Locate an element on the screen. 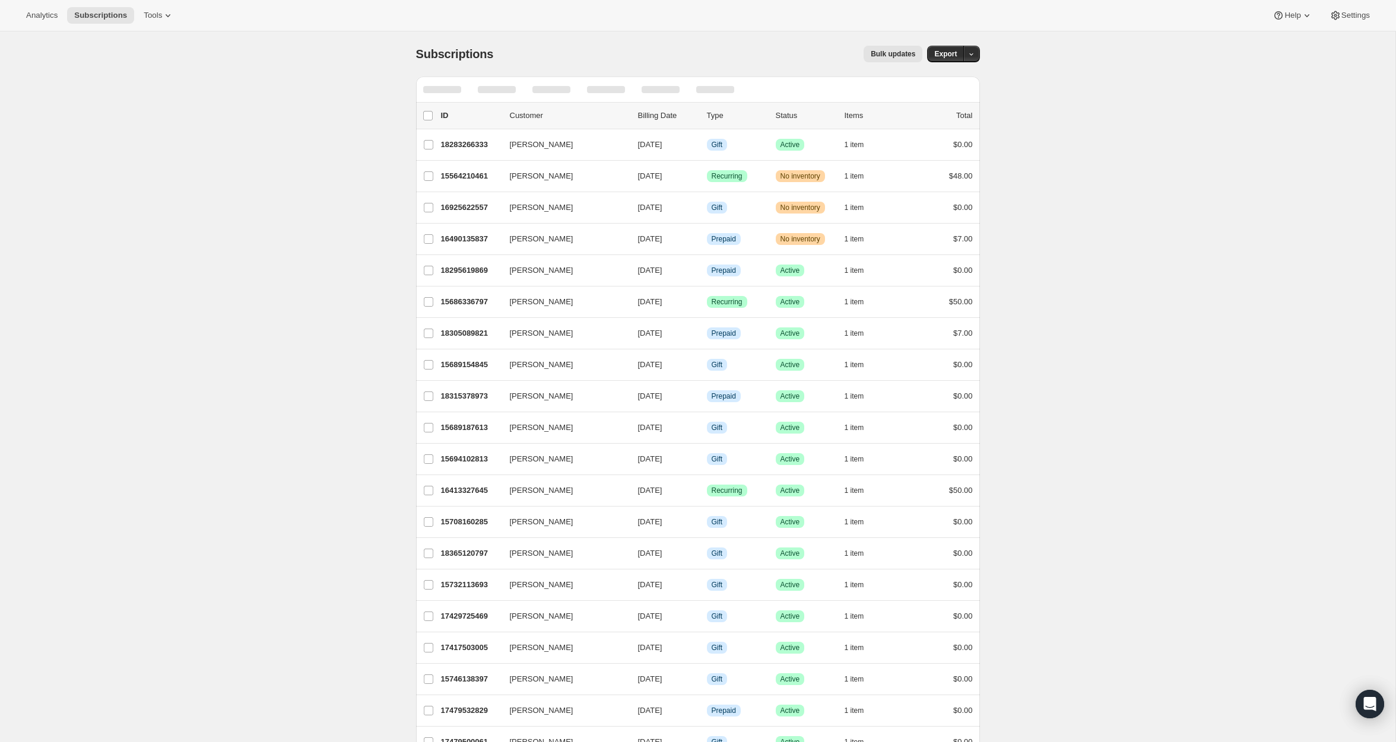  p: Customer is located at coordinates (569, 116).